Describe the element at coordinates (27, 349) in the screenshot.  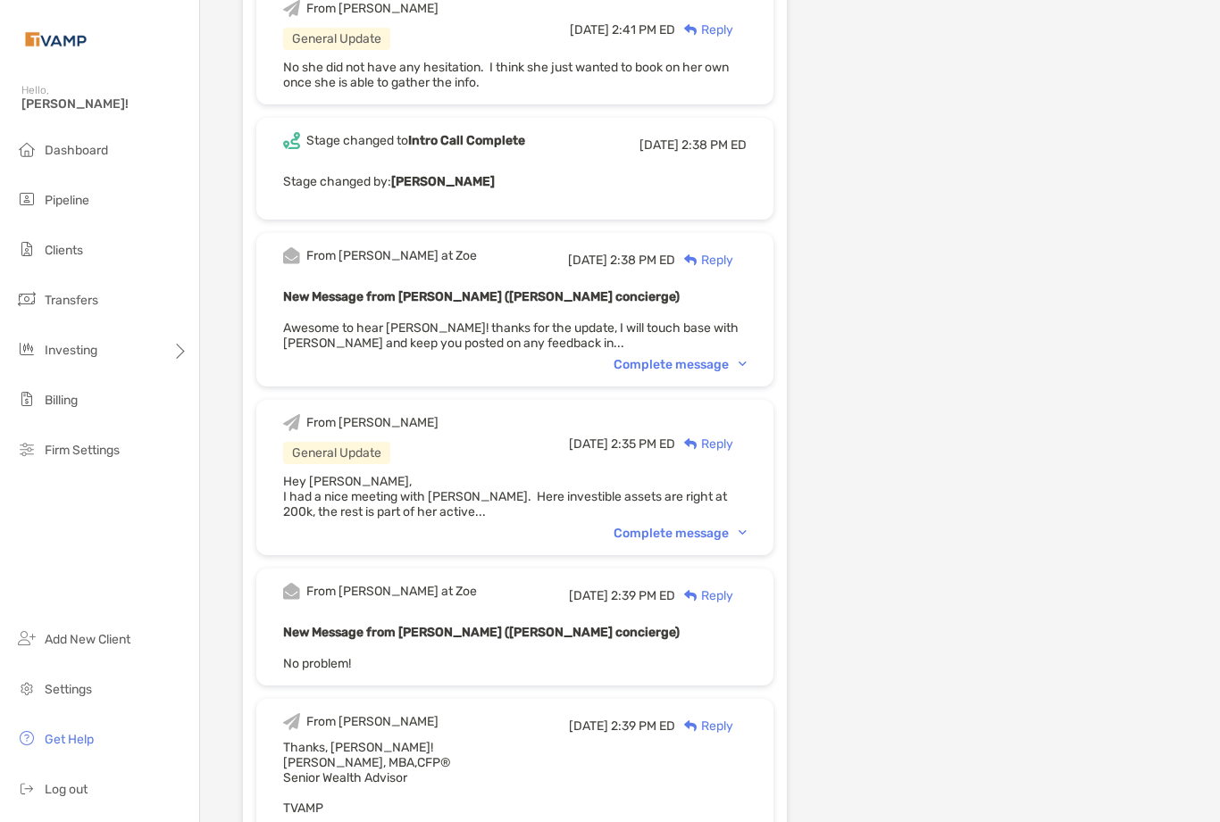
I see `img: investing icon` at that location.